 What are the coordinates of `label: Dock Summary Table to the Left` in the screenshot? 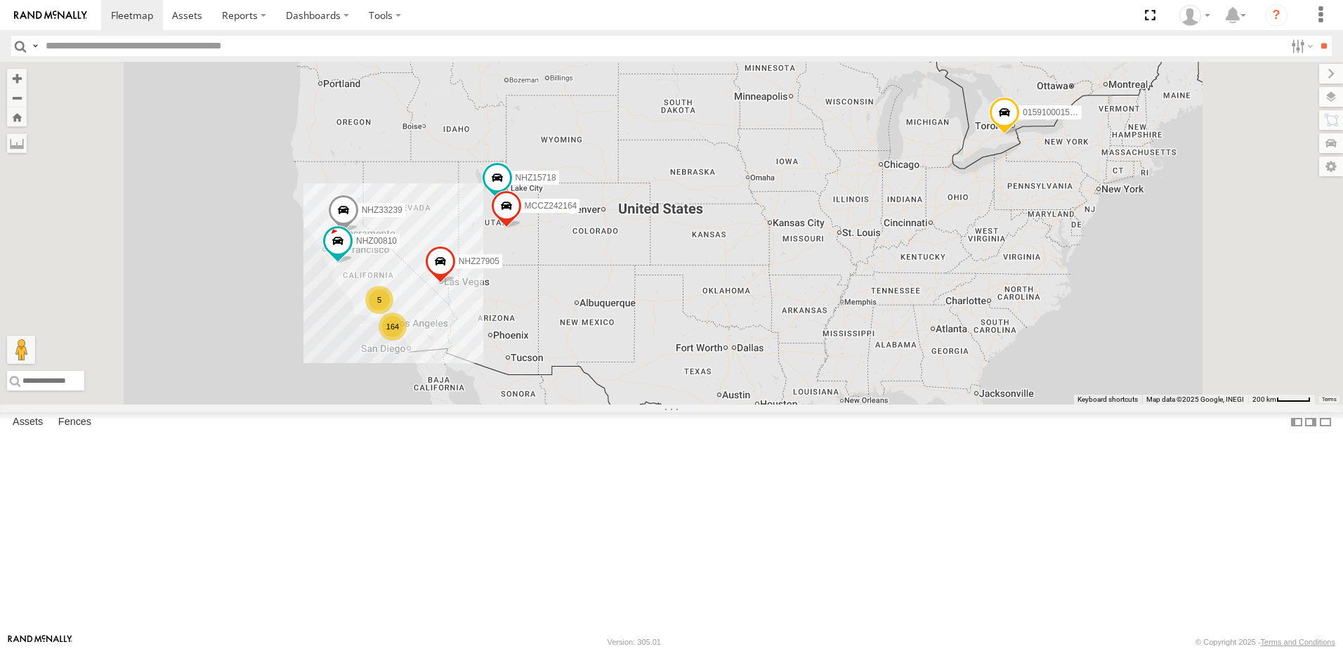 It's located at (1297, 422).